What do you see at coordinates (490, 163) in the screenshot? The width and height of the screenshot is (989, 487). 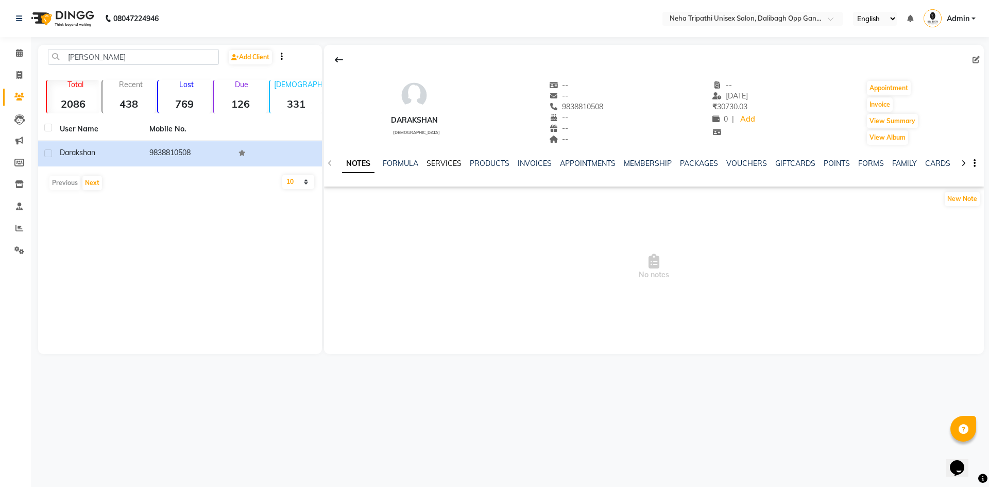 I see `a: PRODUCTS` at bounding box center [490, 163].